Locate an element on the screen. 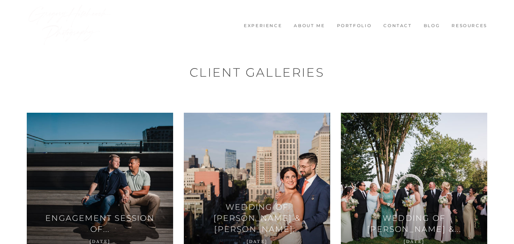 This screenshot has height=244, width=514. a: Portfolio is located at coordinates (354, 26).